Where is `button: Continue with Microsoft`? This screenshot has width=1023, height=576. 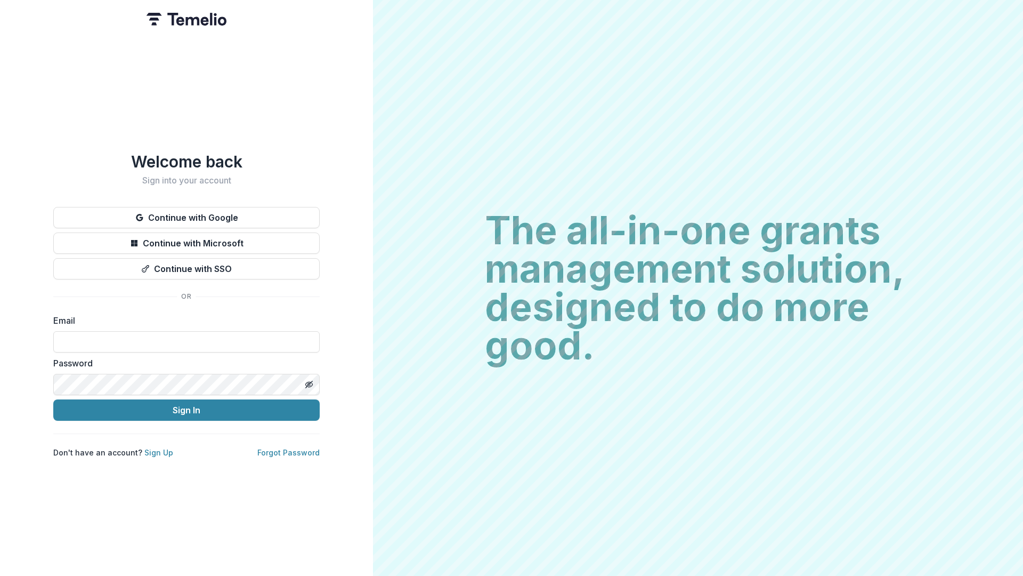
button: Continue with Microsoft is located at coordinates (187, 243).